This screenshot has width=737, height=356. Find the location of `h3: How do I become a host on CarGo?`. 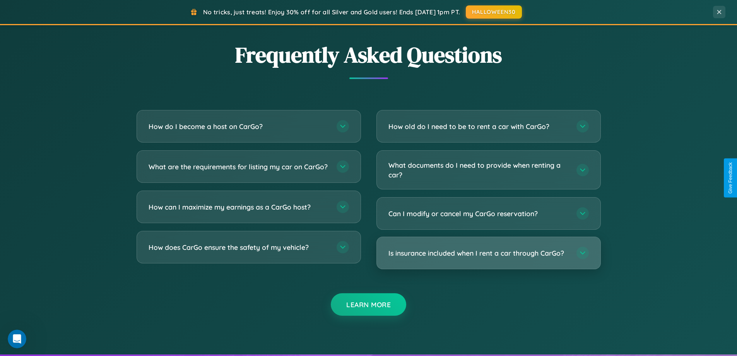

h3: How do I become a host on CarGo? is located at coordinates (239, 126).